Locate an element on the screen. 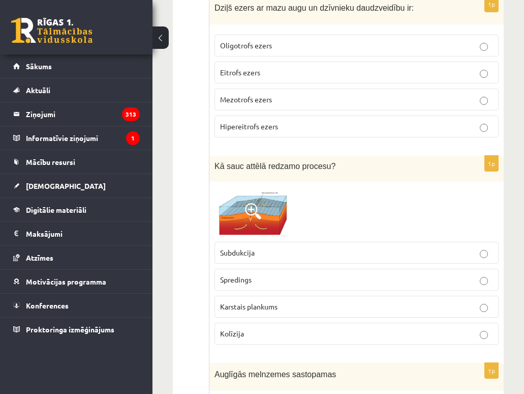 The width and height of the screenshot is (524, 394). a: Ziņojumi313 is located at coordinates (76, 114).